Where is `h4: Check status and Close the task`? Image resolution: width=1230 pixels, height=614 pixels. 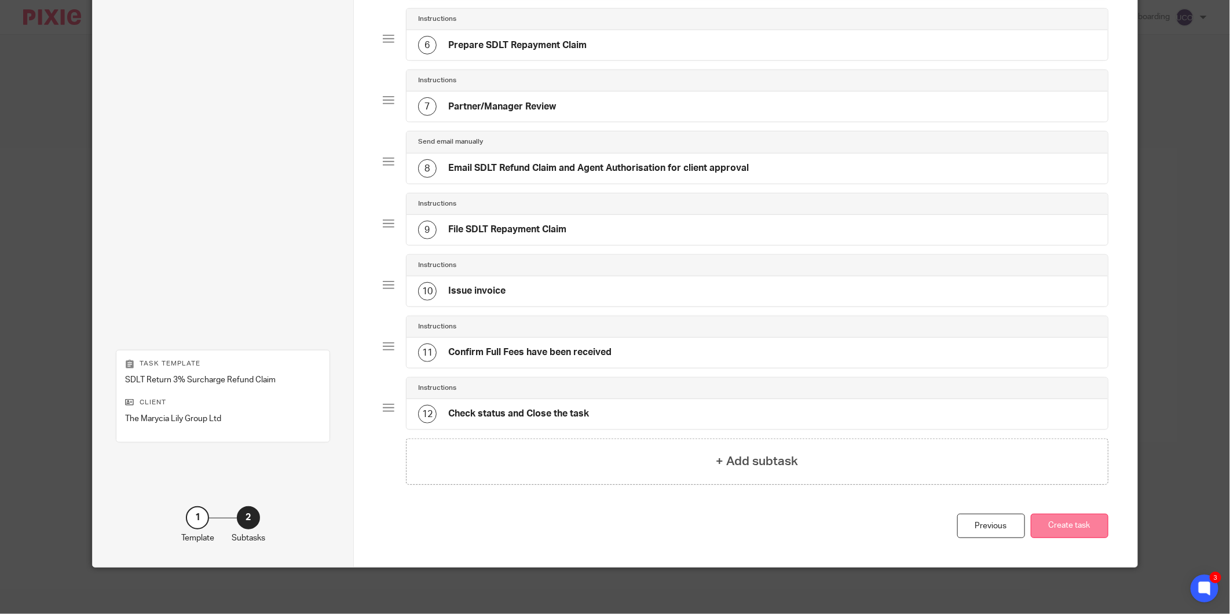 h4: Check status and Close the task is located at coordinates (518, 413).